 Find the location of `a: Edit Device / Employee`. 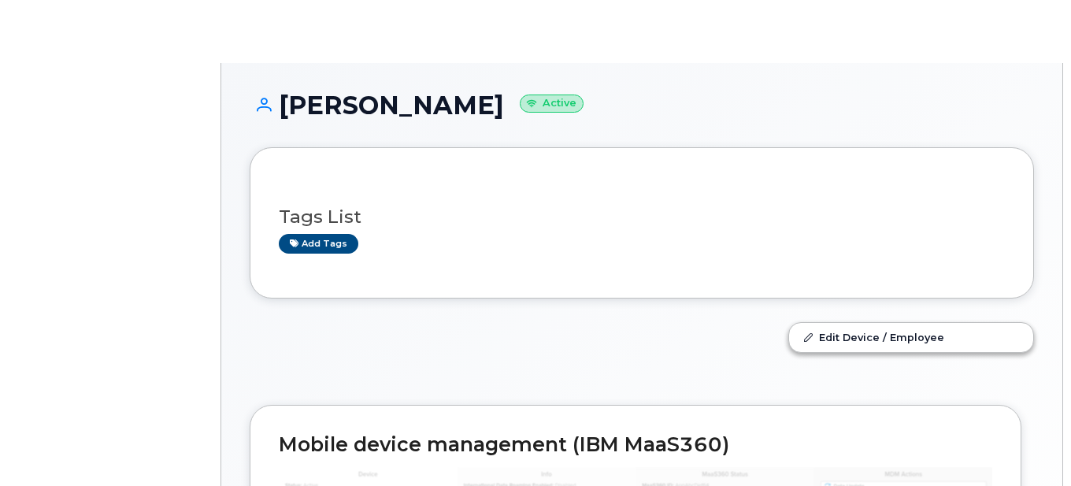

a: Edit Device / Employee is located at coordinates (911, 337).